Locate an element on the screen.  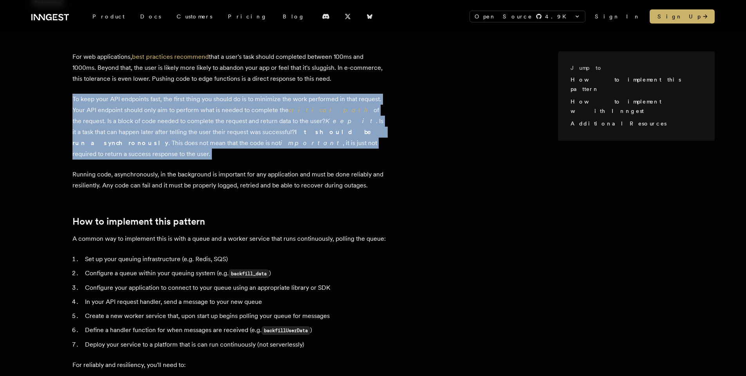
p: To keep your API endpoints fast, the first thing you should do is to minimize the work performed ... is located at coordinates (229, 126).